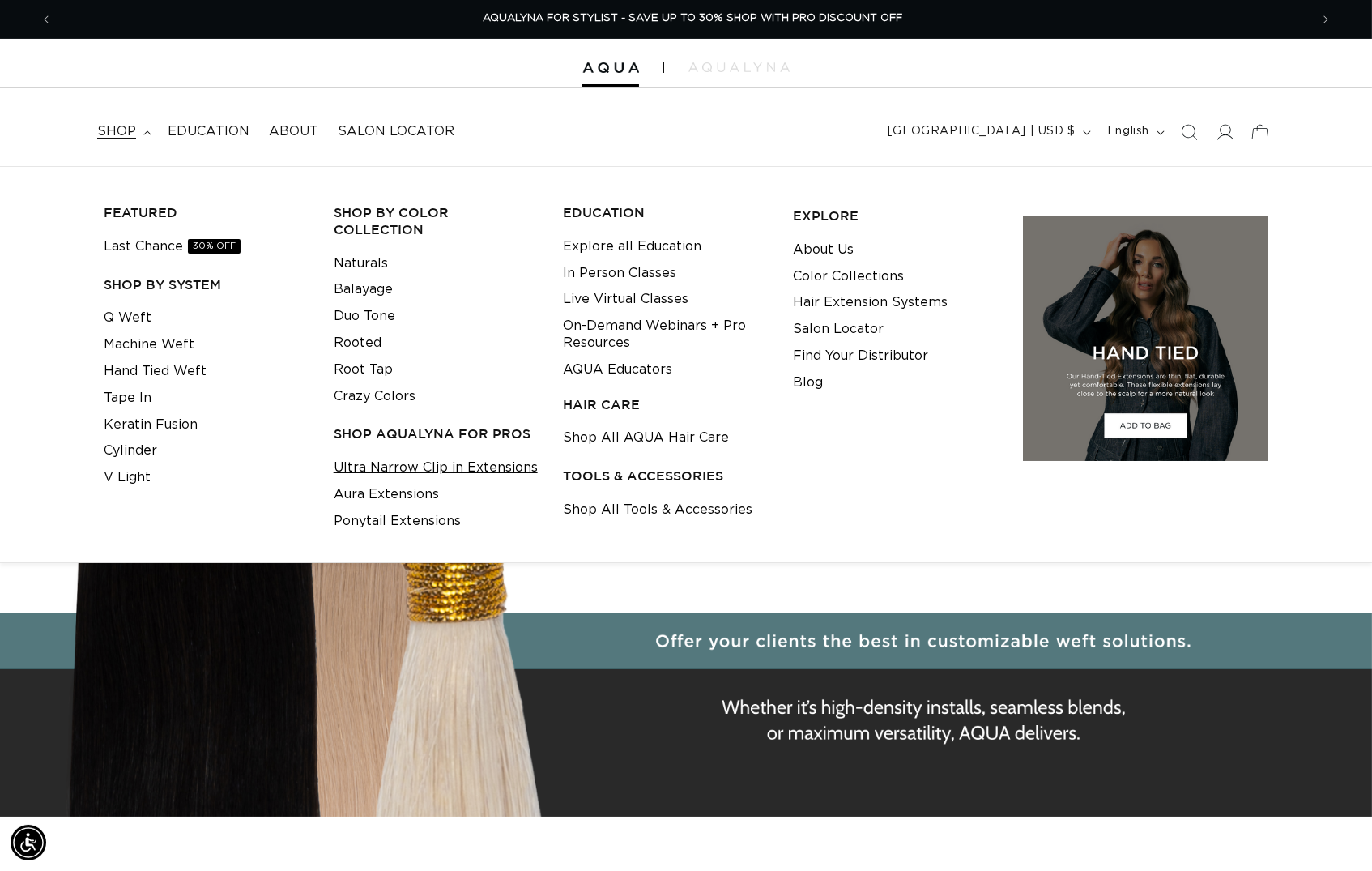 Image resolution: width=1372 pixels, height=871 pixels. I want to click on a: About, so click(293, 132).